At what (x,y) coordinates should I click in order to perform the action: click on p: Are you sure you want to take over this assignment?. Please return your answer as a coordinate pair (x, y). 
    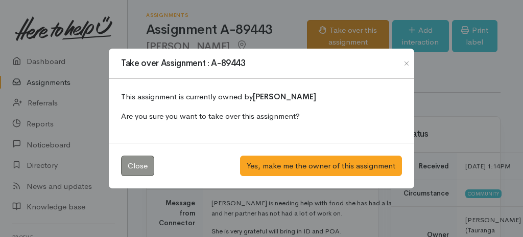
    Looking at the image, I should click on (262, 116).